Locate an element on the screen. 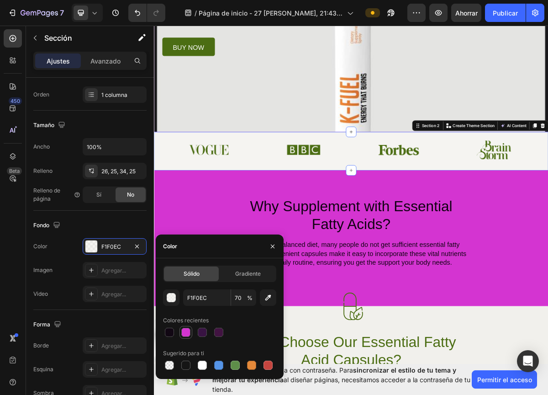 The width and height of the screenshot is (548, 395). div: Abrir Intercom Messenger is located at coordinates (528, 361).